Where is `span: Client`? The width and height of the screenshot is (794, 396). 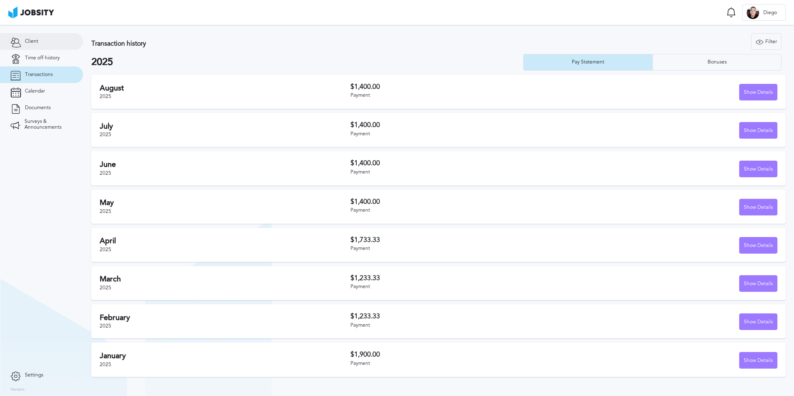 span: Client is located at coordinates (32, 42).